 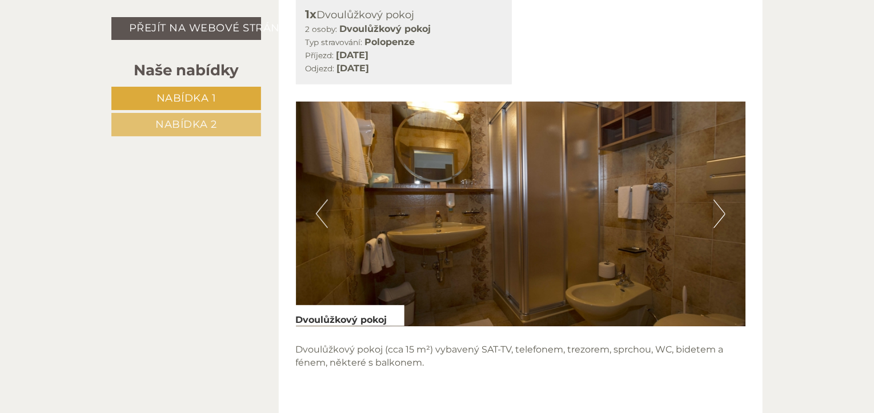 What do you see at coordinates (320, 69) in the screenshot?
I see `font: Odjezd:` at bounding box center [320, 69].